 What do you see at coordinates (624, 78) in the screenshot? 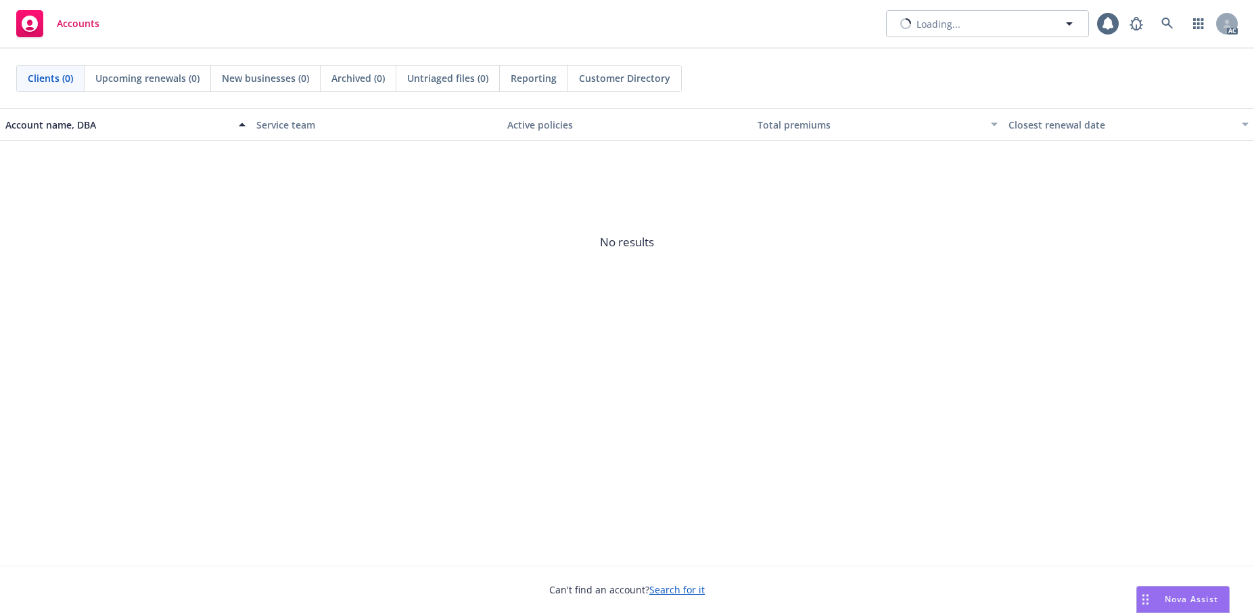
I see `span: Customer Directory` at bounding box center [624, 78].